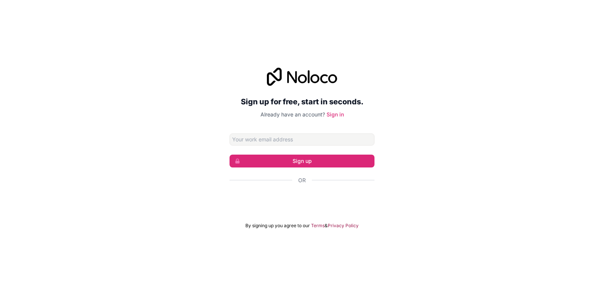  Describe the element at coordinates (318, 225) in the screenshot. I see `a: Terms` at that location.